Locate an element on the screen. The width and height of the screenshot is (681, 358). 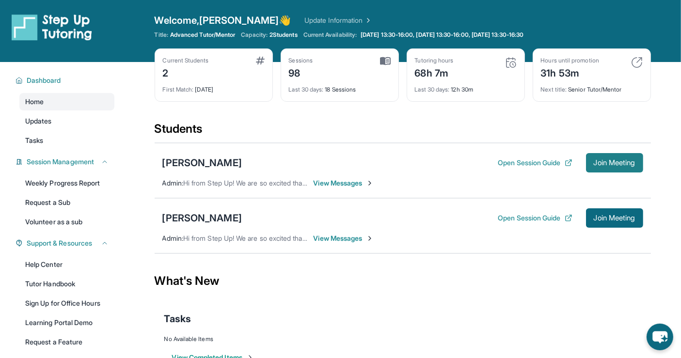
a: Tutor Handbook is located at coordinates (67, 284).